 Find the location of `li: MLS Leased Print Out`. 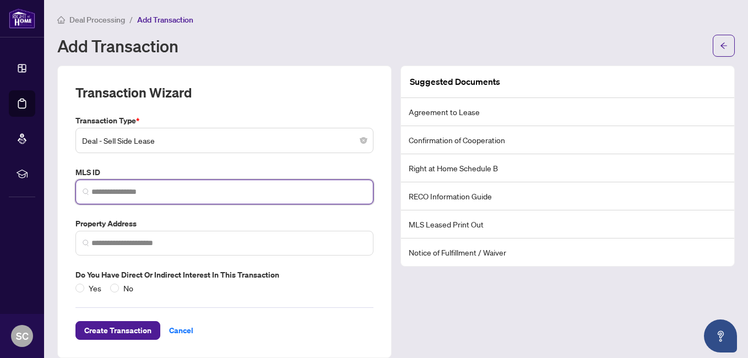

li: MLS Leased Print Out is located at coordinates (567, 224).